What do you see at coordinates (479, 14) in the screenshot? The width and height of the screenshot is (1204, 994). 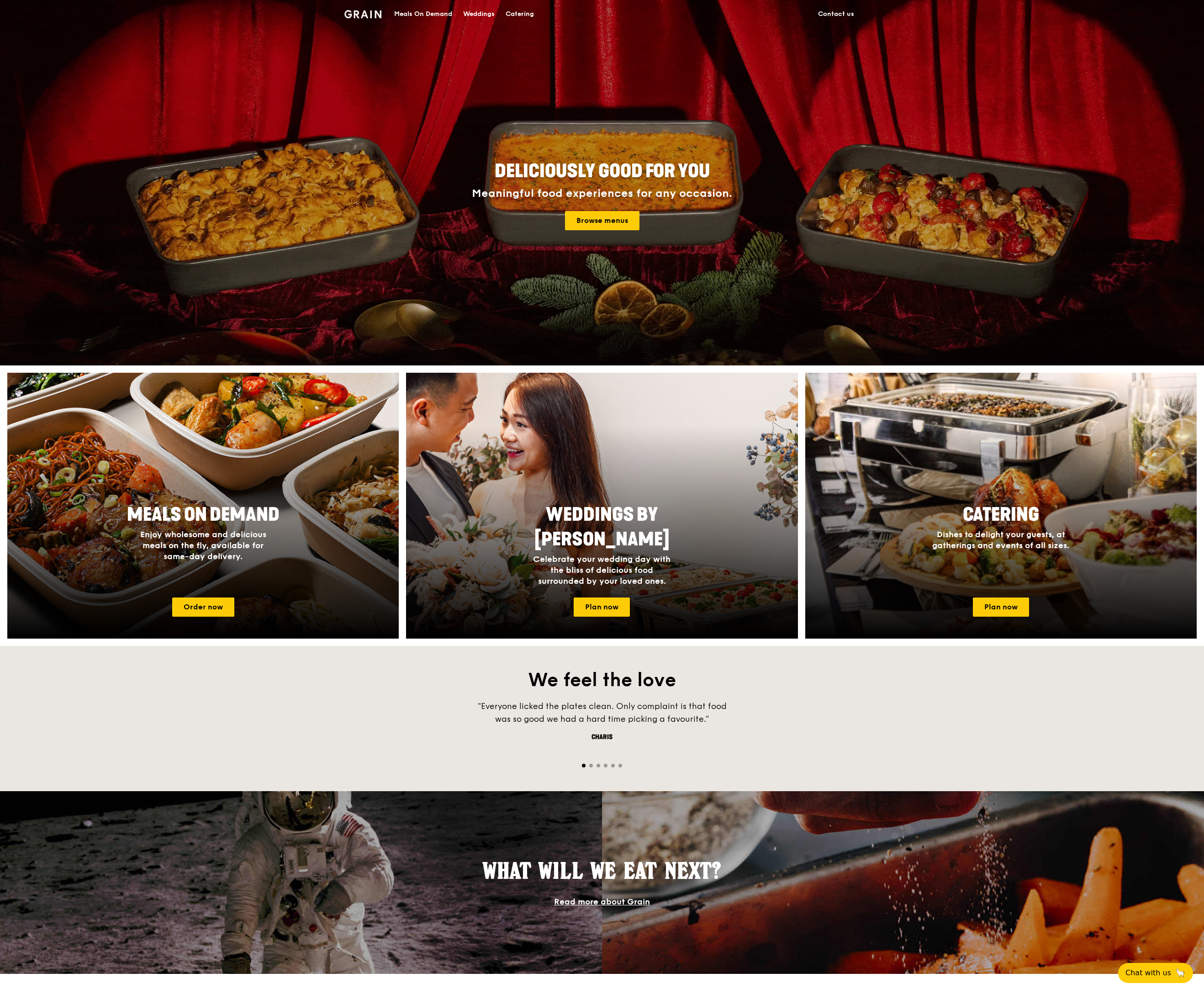 I see `a: Weddings` at bounding box center [479, 14].